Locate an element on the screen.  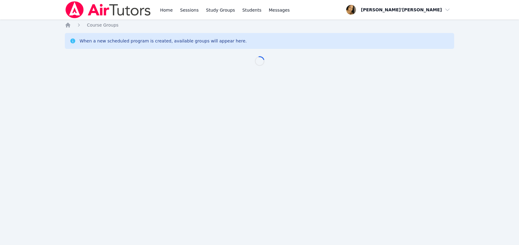
span: Course Groups is located at coordinates (102, 25).